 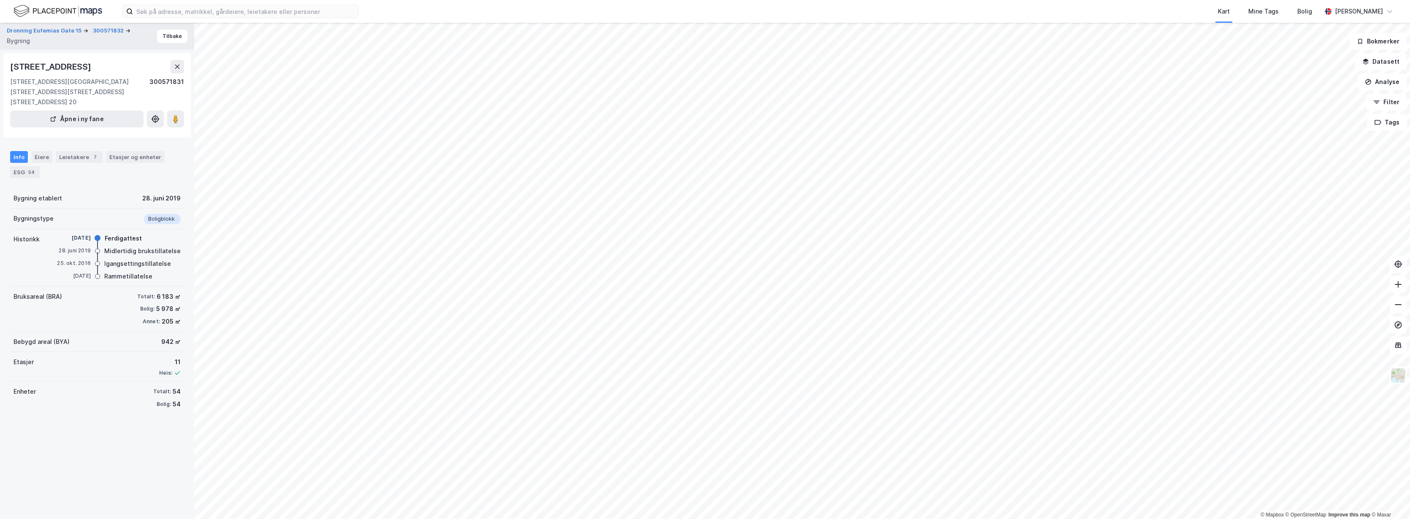 What do you see at coordinates (246, 11) in the screenshot?
I see `input: Søk på adresse, matrikkel, gårdeiere, leietakere eller personer` at bounding box center [246, 11].